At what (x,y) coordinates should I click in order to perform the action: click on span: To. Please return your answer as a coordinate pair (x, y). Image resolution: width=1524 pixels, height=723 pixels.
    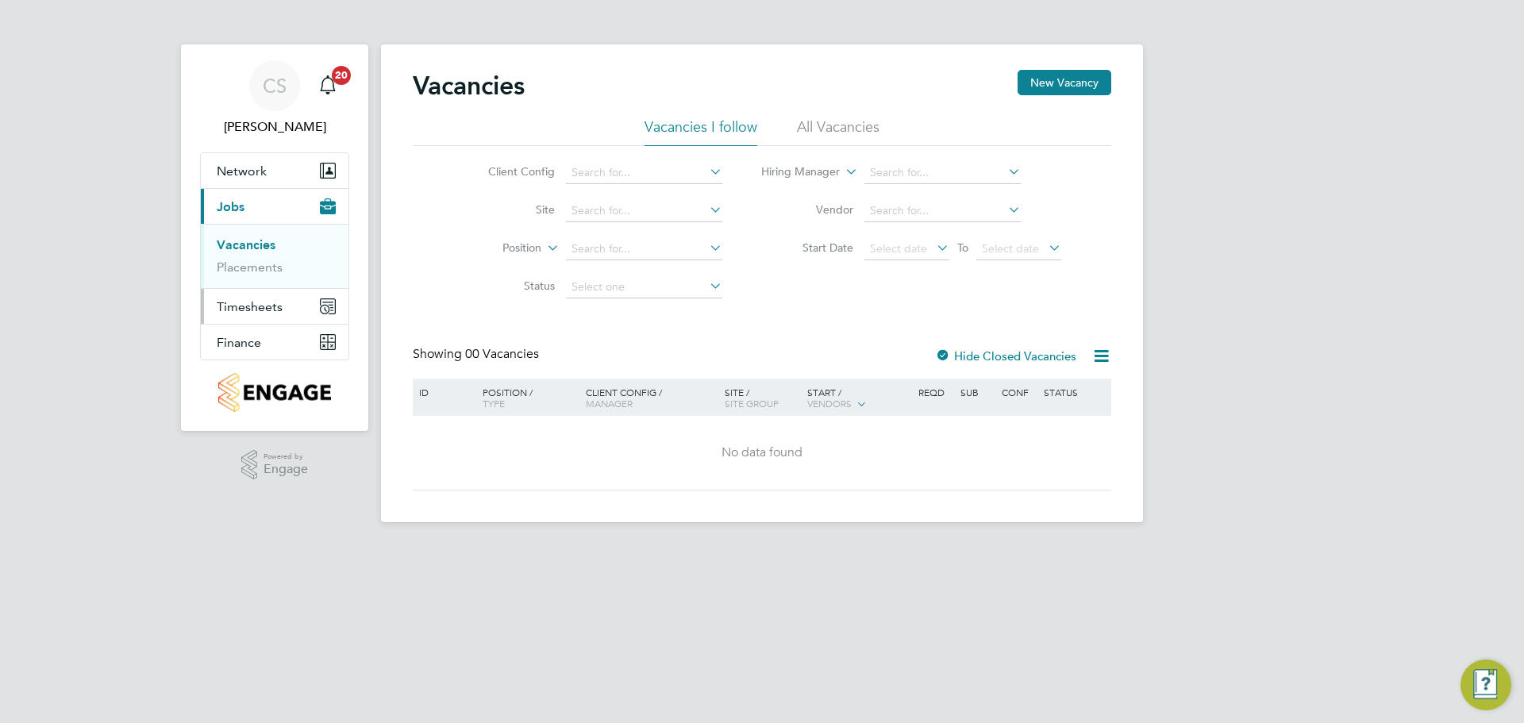
    Looking at the image, I should click on (963, 248).